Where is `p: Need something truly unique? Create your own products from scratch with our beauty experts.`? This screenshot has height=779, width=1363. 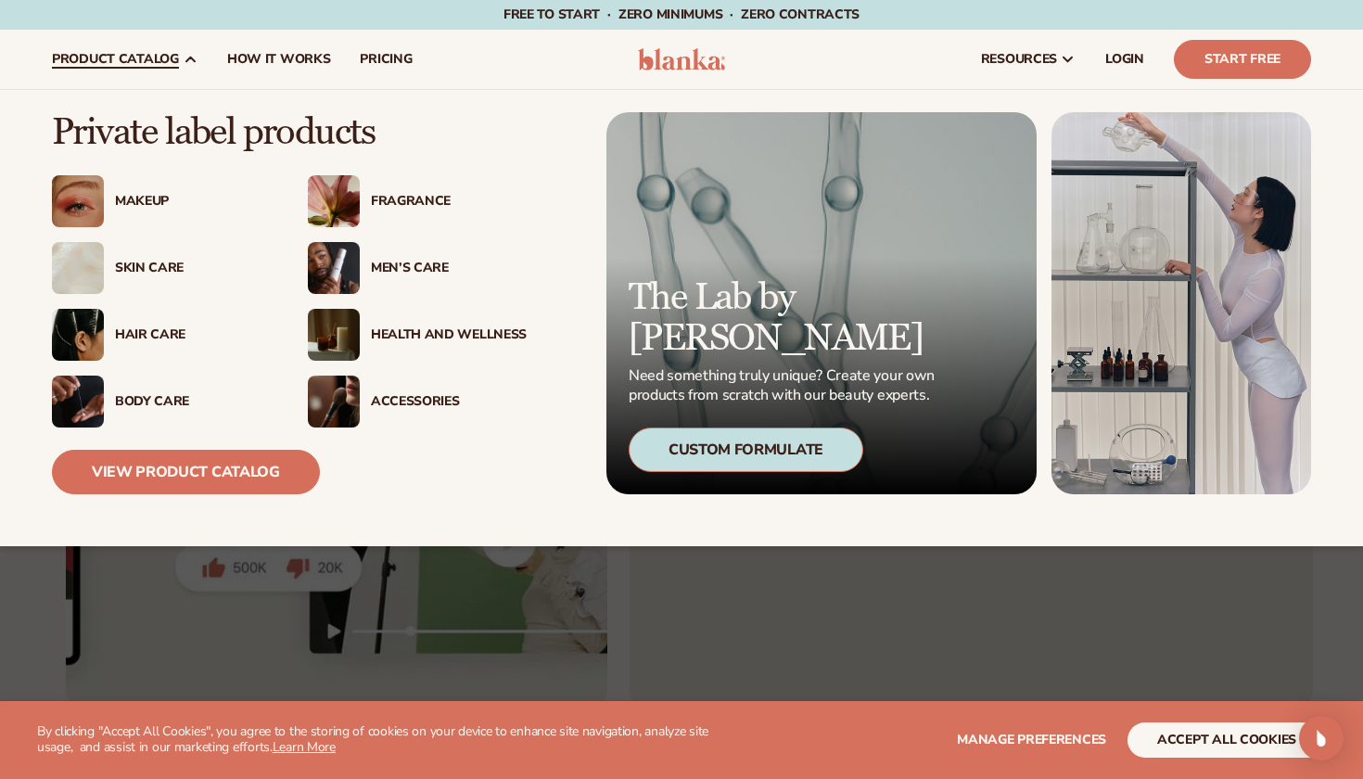
p: Need something truly unique? Create your own products from scratch with our beauty experts. is located at coordinates (784, 386).